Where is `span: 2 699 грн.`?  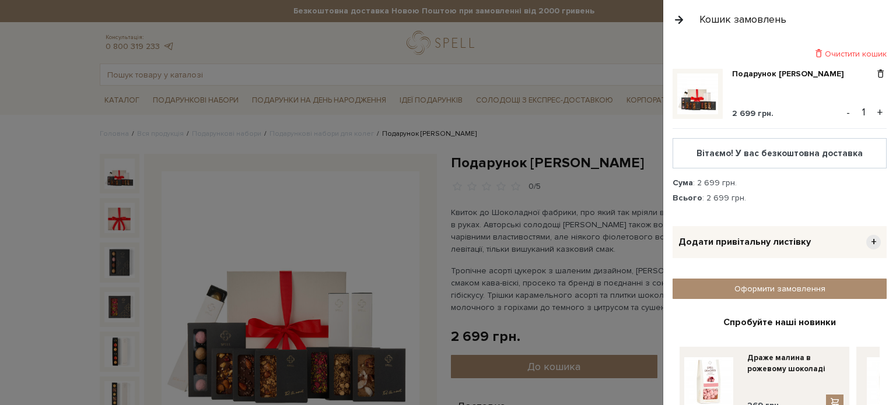
span: 2 699 грн. is located at coordinates (753, 113).